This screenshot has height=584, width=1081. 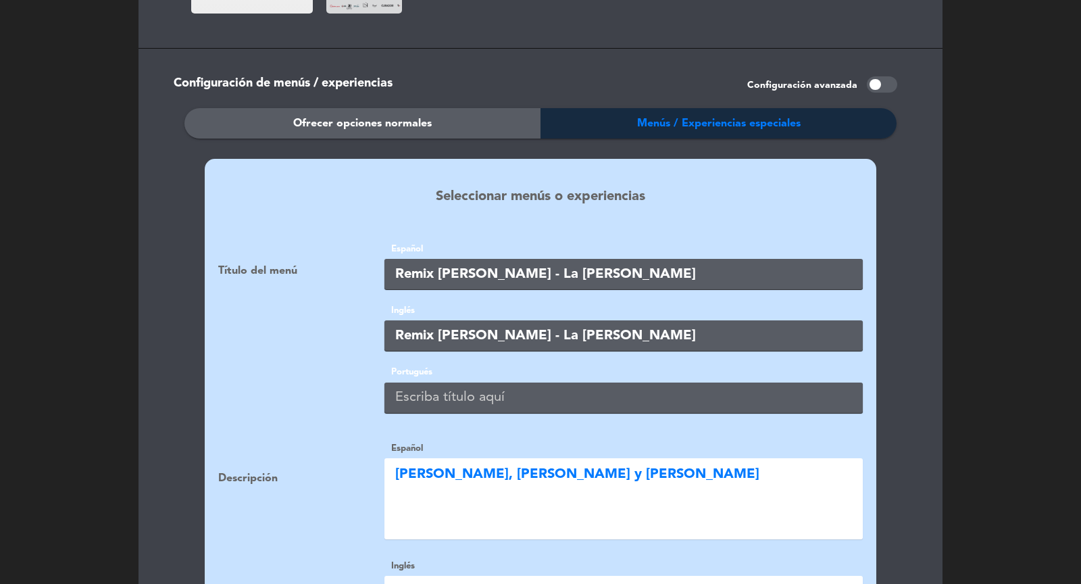 What do you see at coordinates (257, 271) in the screenshot?
I see `span: Título del menú` at bounding box center [257, 271].